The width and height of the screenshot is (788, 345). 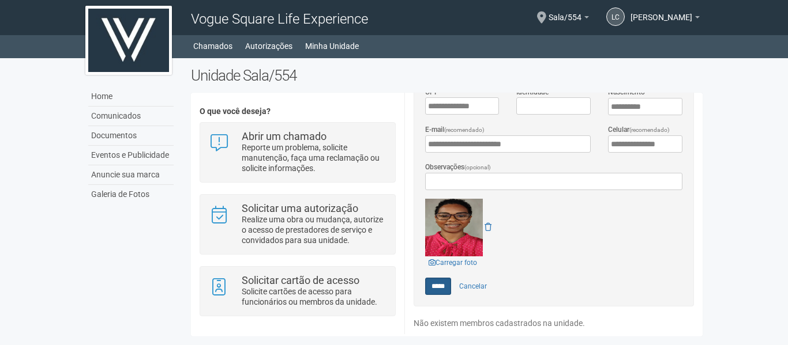 What do you see at coordinates (213, 46) in the screenshot?
I see `a: Chamados` at bounding box center [213, 46].